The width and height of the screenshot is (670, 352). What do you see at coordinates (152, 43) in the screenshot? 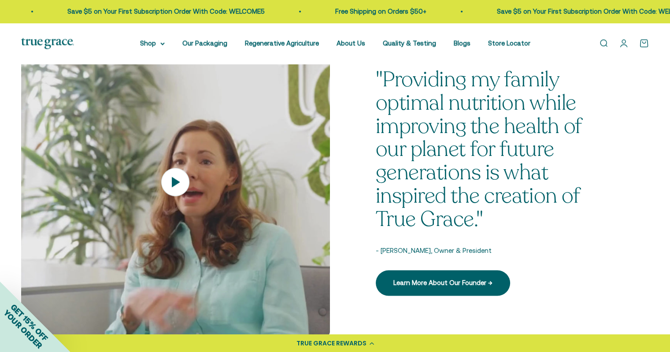
I see `summary: Shop` at bounding box center [152, 43].